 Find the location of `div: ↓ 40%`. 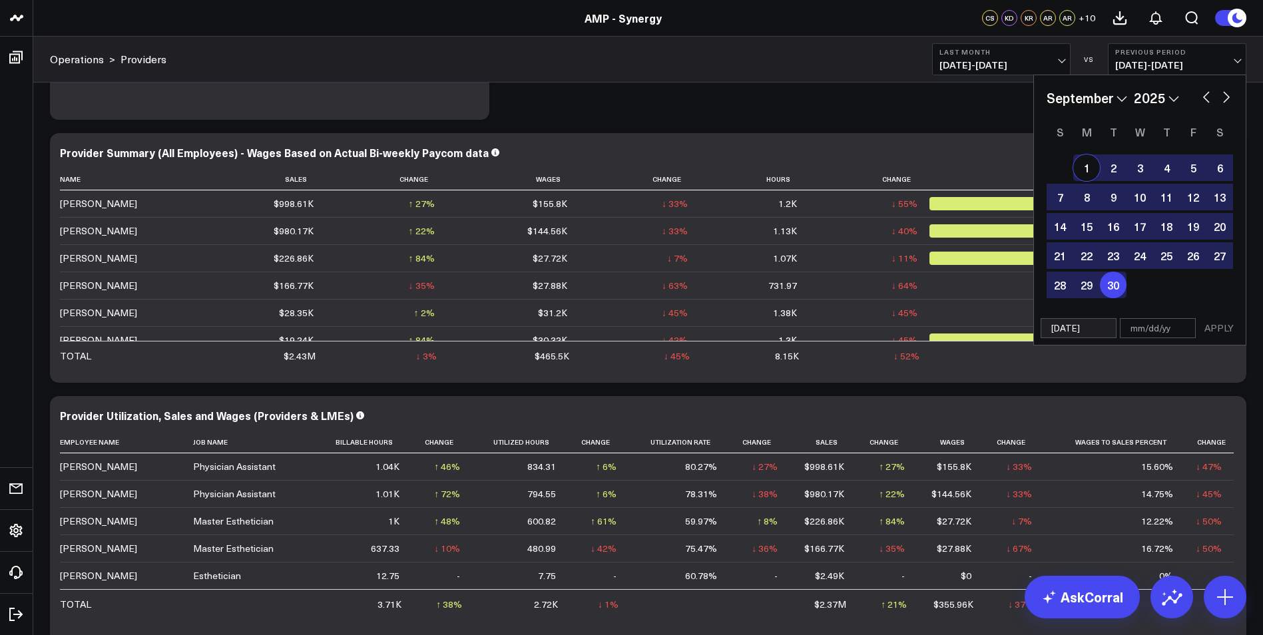

div: ↓ 40% is located at coordinates (904, 231).